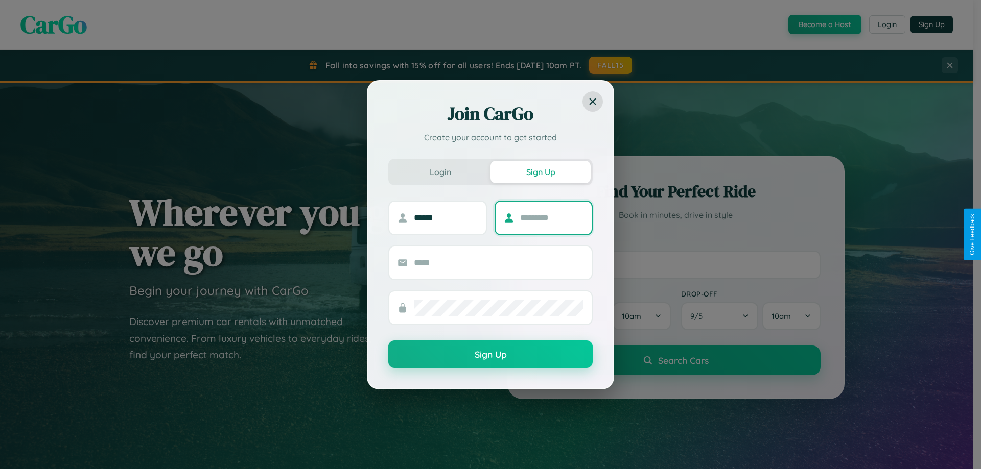 The height and width of the screenshot is (469, 981). What do you see at coordinates (972, 234) in the screenshot?
I see `div: Give Feedback` at bounding box center [972, 234].